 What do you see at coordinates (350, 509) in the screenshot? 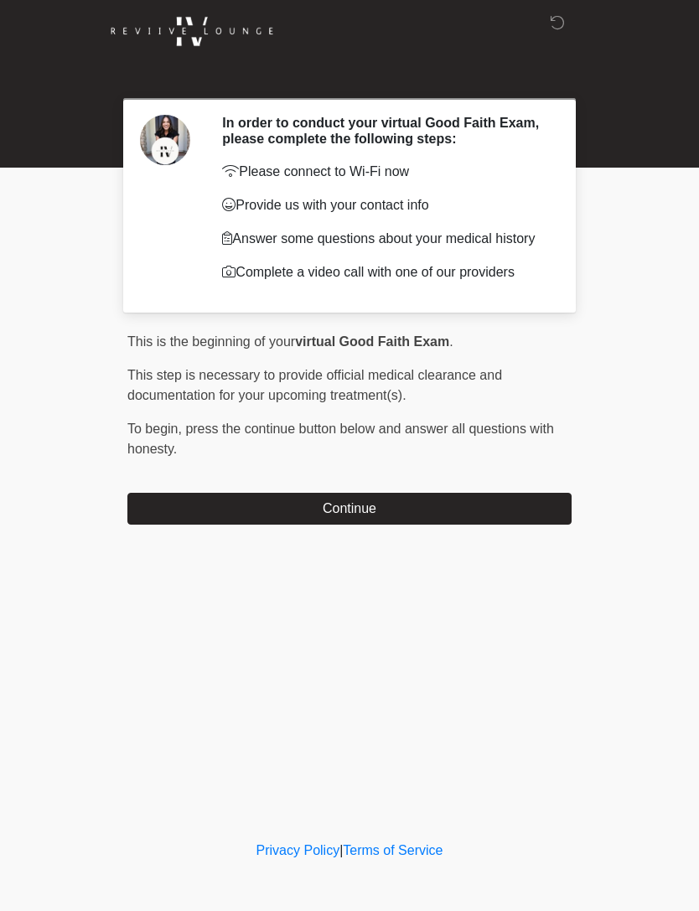
I see `button: Continue` at bounding box center [350, 509].